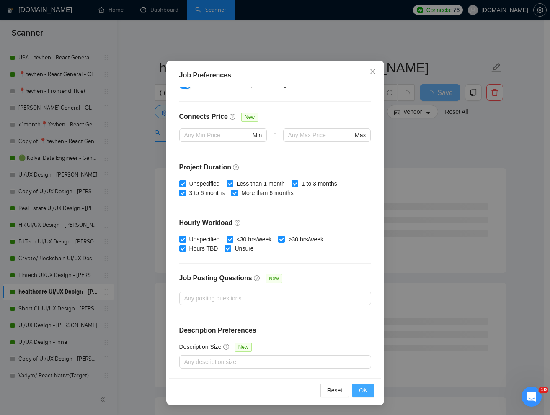 This screenshot has width=550, height=415. Describe the element at coordinates (203, 249) in the screenshot. I see `span: Hours TBD` at that location.